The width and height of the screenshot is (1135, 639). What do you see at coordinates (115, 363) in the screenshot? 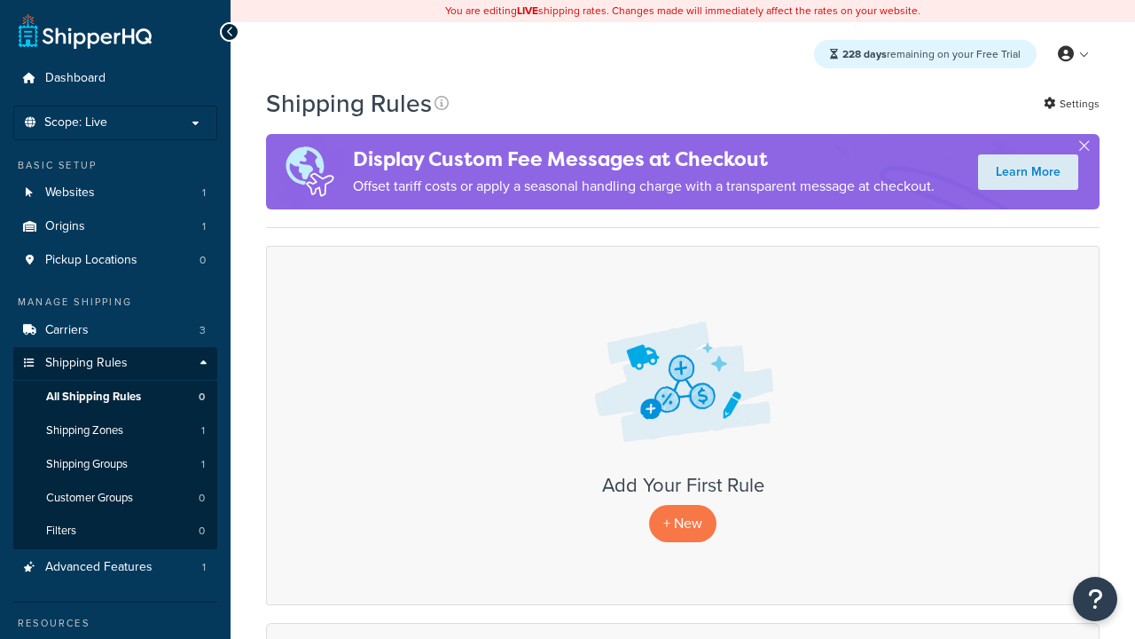
I see `a: Shipping Rules` at bounding box center [115, 363].